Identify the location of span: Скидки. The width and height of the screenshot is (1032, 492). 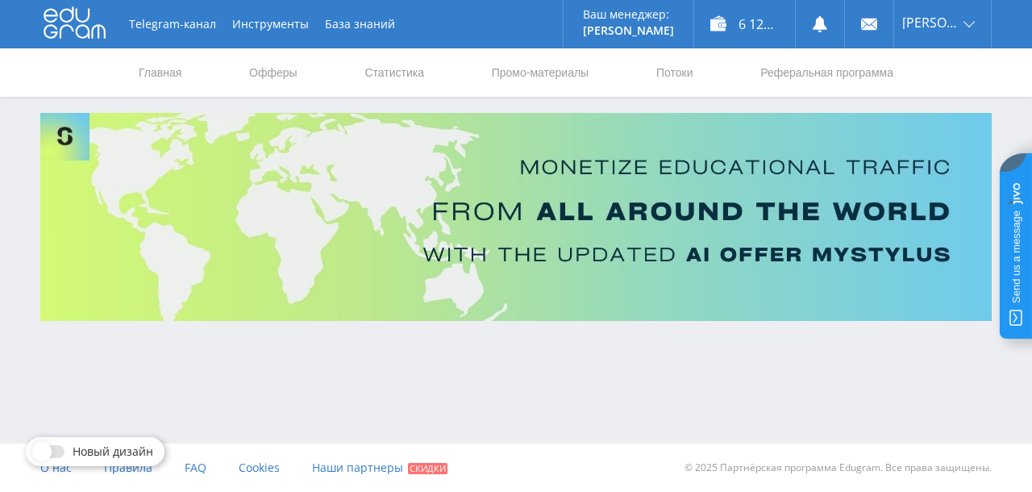
(427, 469).